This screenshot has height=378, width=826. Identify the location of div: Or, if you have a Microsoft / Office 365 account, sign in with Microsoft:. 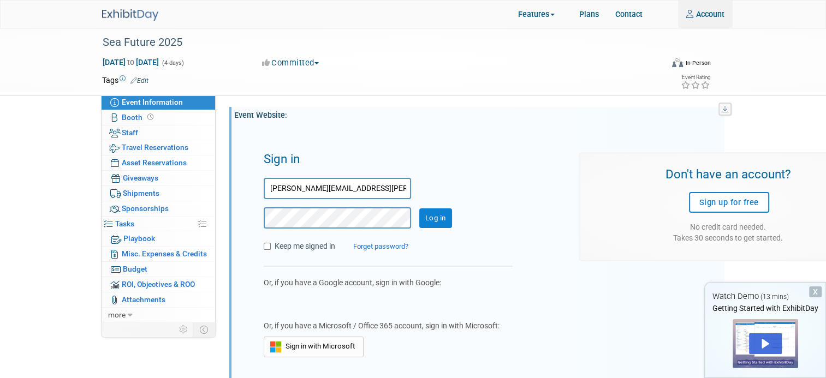
(384, 326).